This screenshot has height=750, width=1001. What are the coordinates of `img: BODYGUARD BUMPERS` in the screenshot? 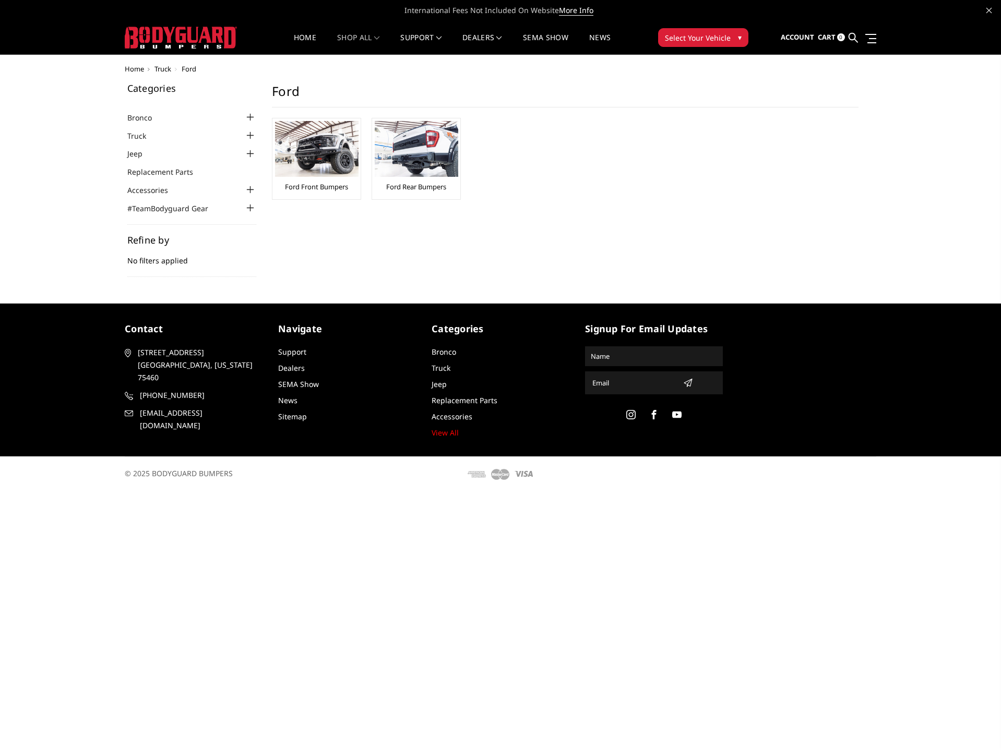 It's located at (181, 38).